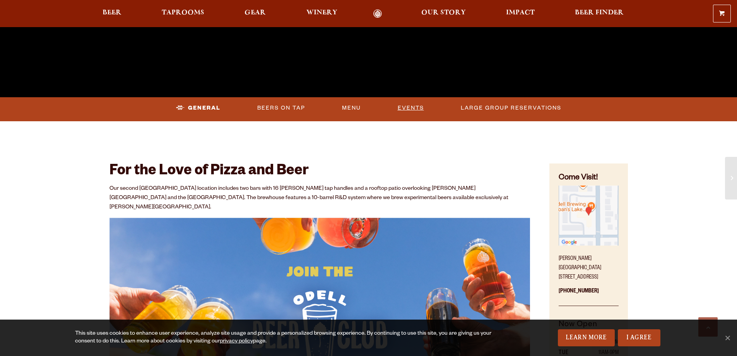 The width and height of the screenshot is (737, 356). I want to click on h2: For the Love of Pizza and Beer, so click(320, 172).